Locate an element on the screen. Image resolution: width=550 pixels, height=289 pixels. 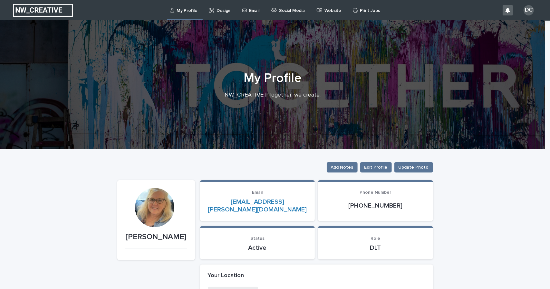
span: Phone Number is located at coordinates (375, 193).